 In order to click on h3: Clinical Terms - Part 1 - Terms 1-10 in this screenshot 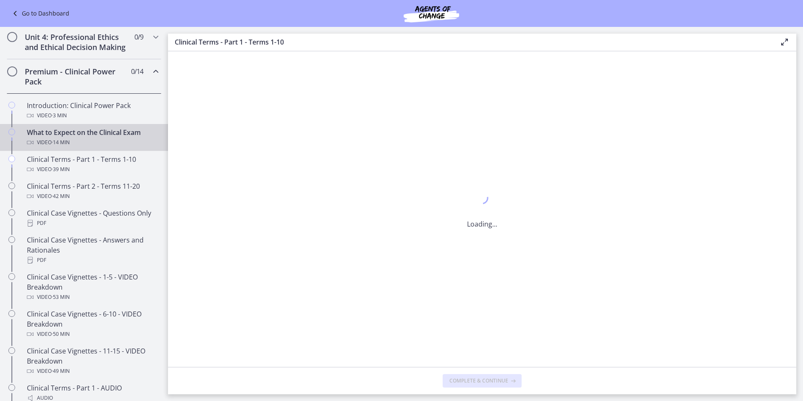, I will do `click(470, 42)`.